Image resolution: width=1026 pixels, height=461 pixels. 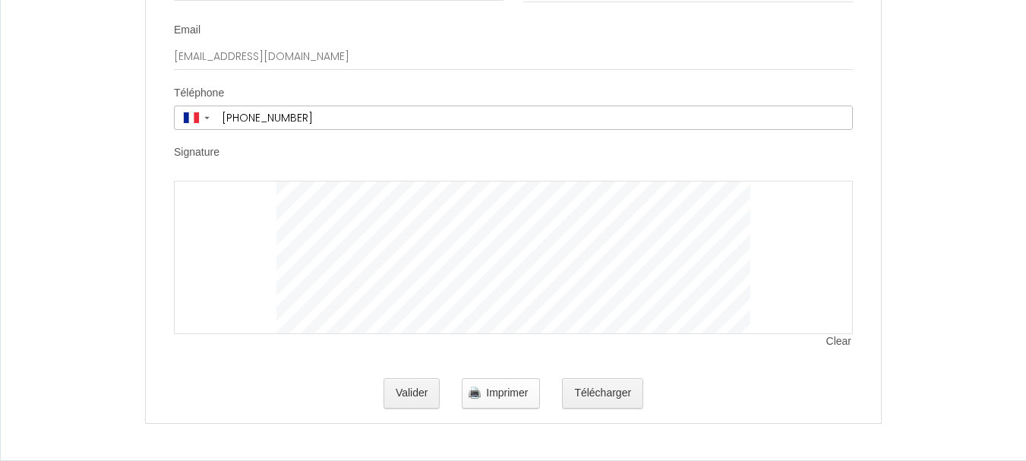 I want to click on label: Signature, so click(x=197, y=153).